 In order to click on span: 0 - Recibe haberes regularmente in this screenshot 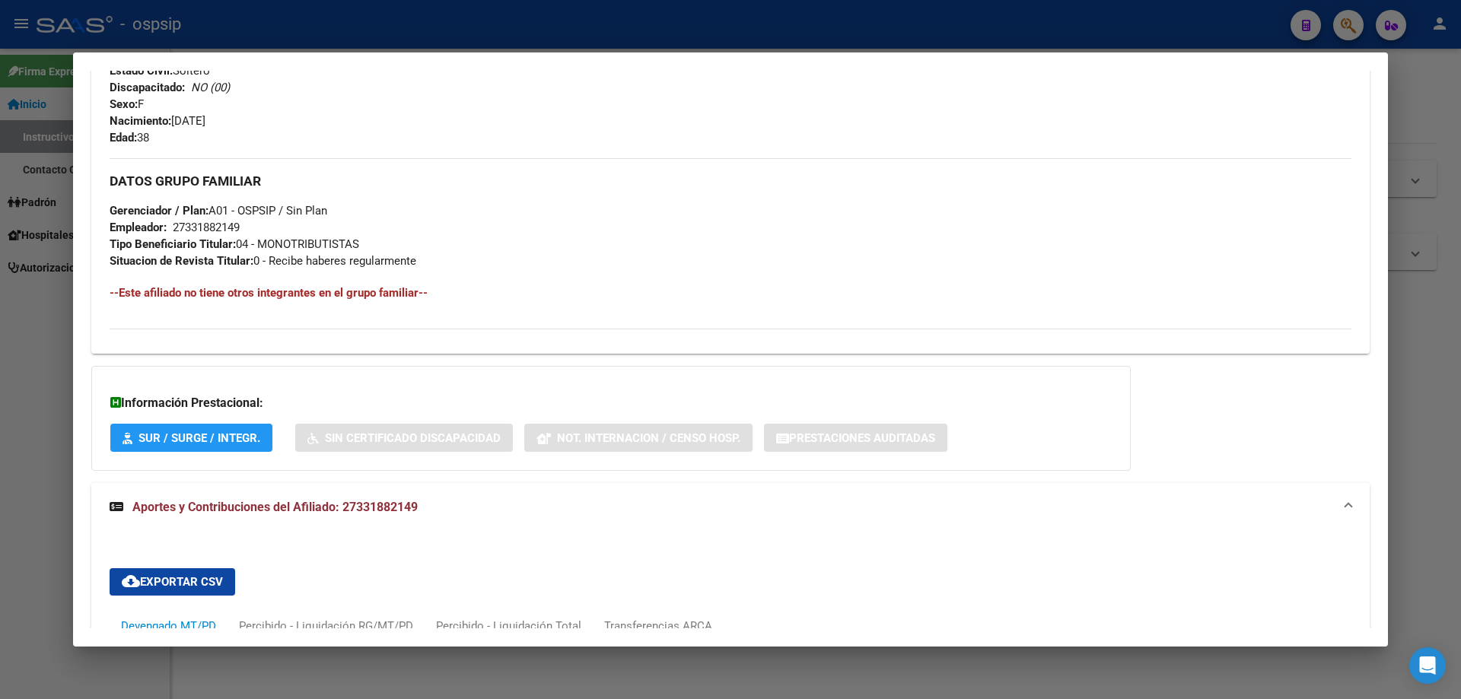, I will do `click(263, 261)`.